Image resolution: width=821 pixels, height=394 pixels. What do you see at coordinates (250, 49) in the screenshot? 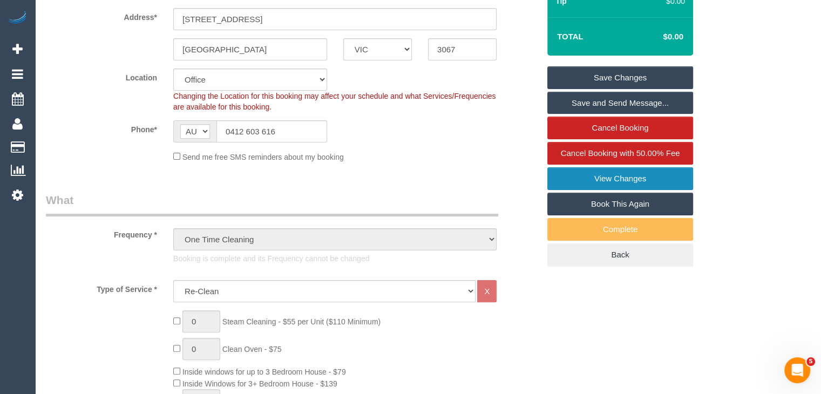
I see `input: Suburb*` at bounding box center [250, 49].